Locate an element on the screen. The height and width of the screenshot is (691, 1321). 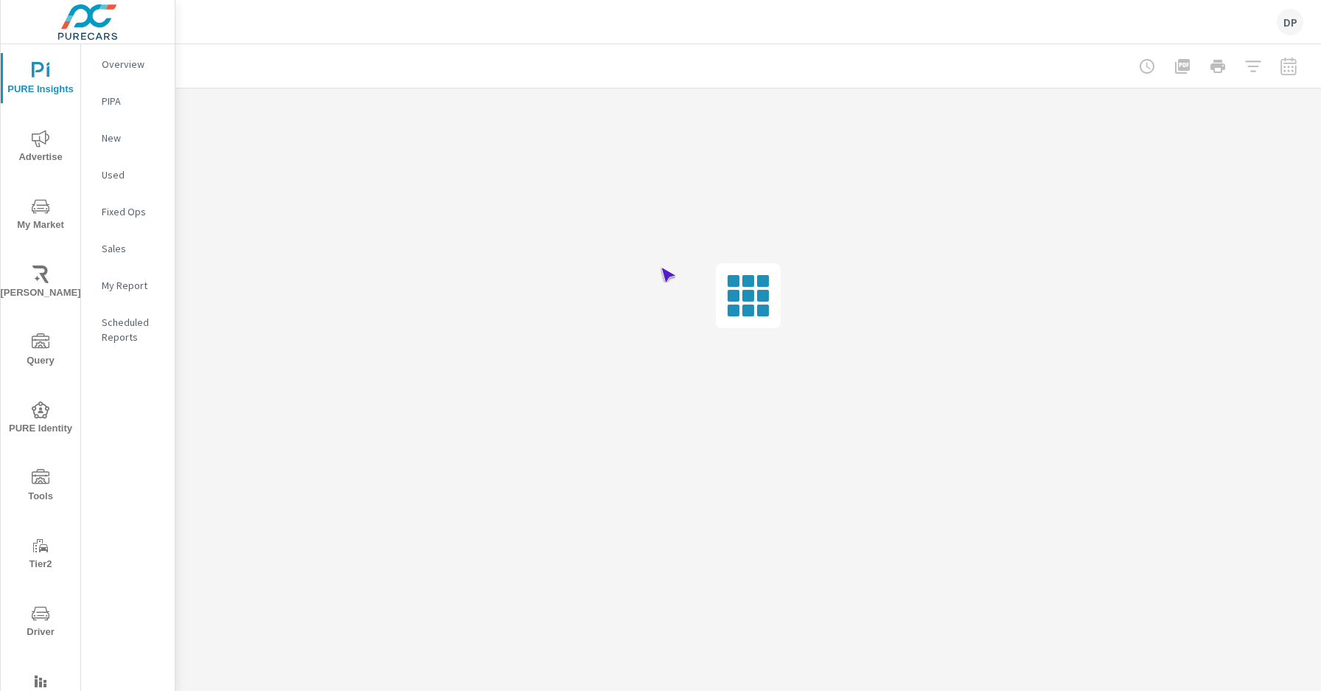
div: Fixed Ops is located at coordinates (128, 212).